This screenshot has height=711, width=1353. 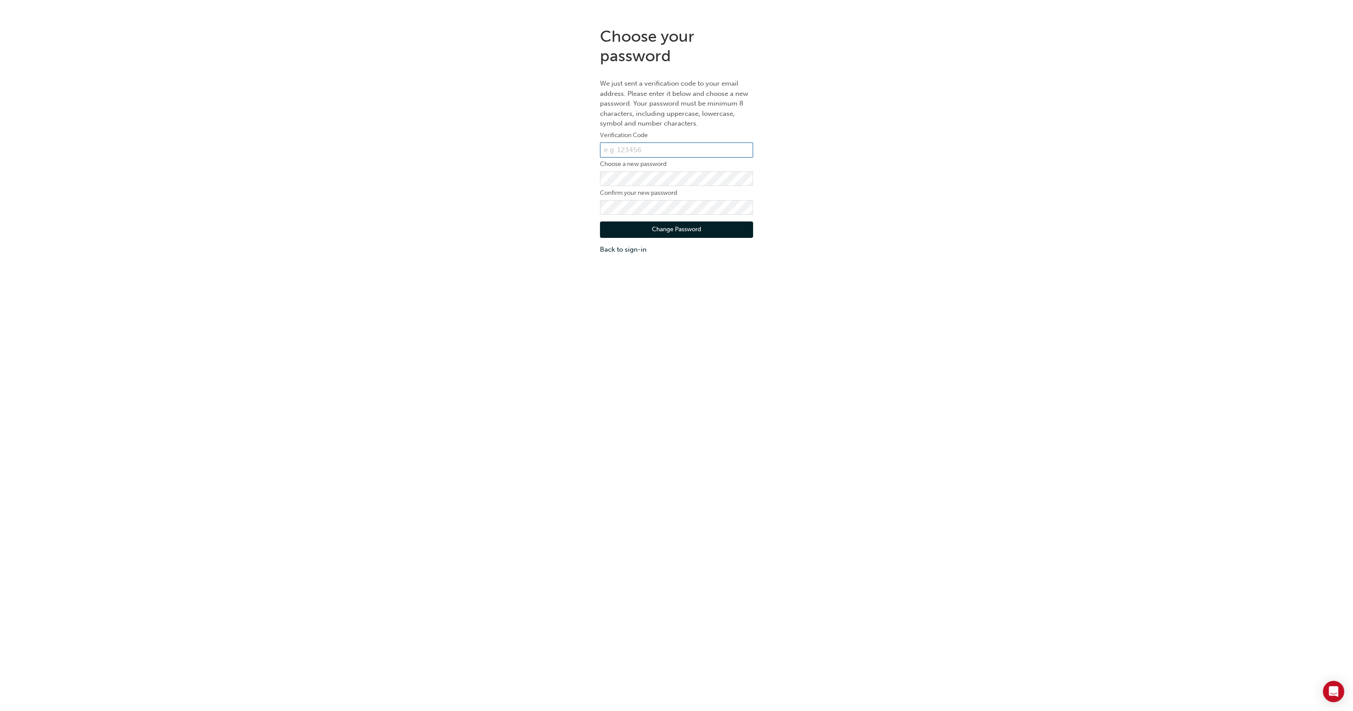 What do you see at coordinates (676, 46) in the screenshot?
I see `h1: Choose your password` at bounding box center [676, 46].